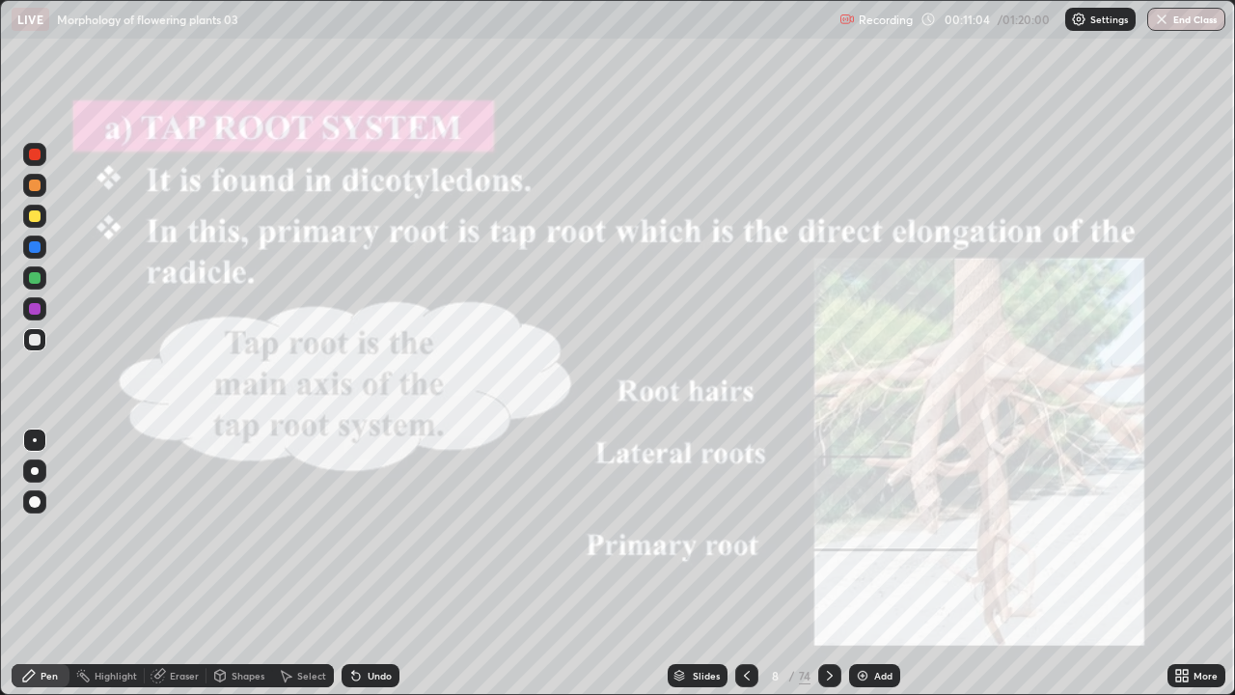 This screenshot has height=695, width=1235. Describe the element at coordinates (184, 675) in the screenshot. I see `div: Eraser` at that location.